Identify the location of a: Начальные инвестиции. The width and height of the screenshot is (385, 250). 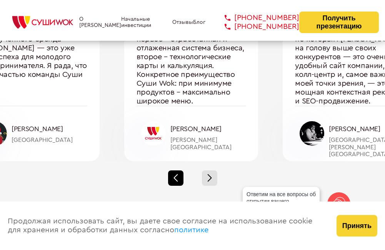
(146, 22).